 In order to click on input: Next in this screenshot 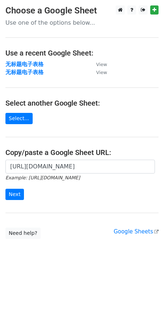, I will do `click(15, 194)`.